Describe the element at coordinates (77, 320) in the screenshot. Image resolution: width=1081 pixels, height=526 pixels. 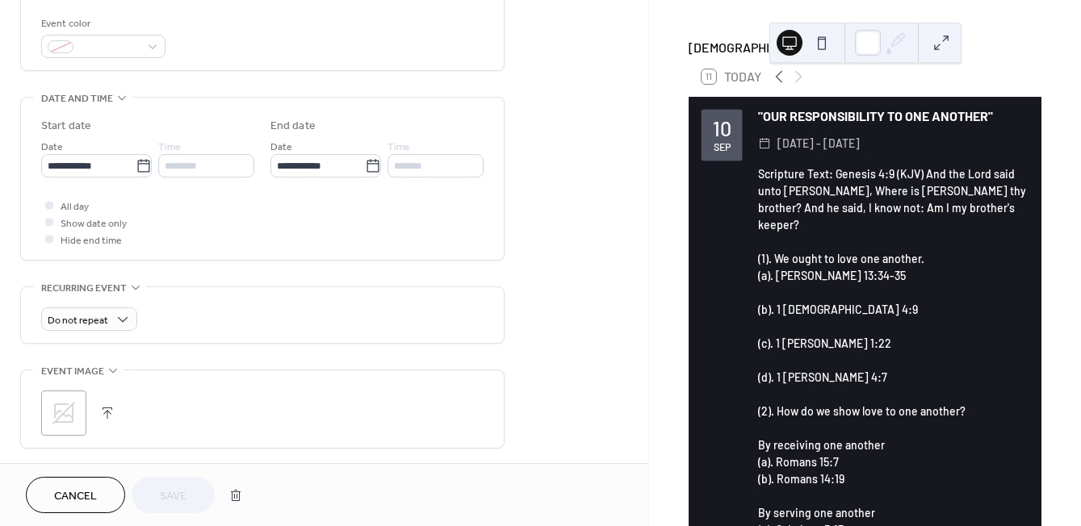
I see `span: Do not repeat` at that location.